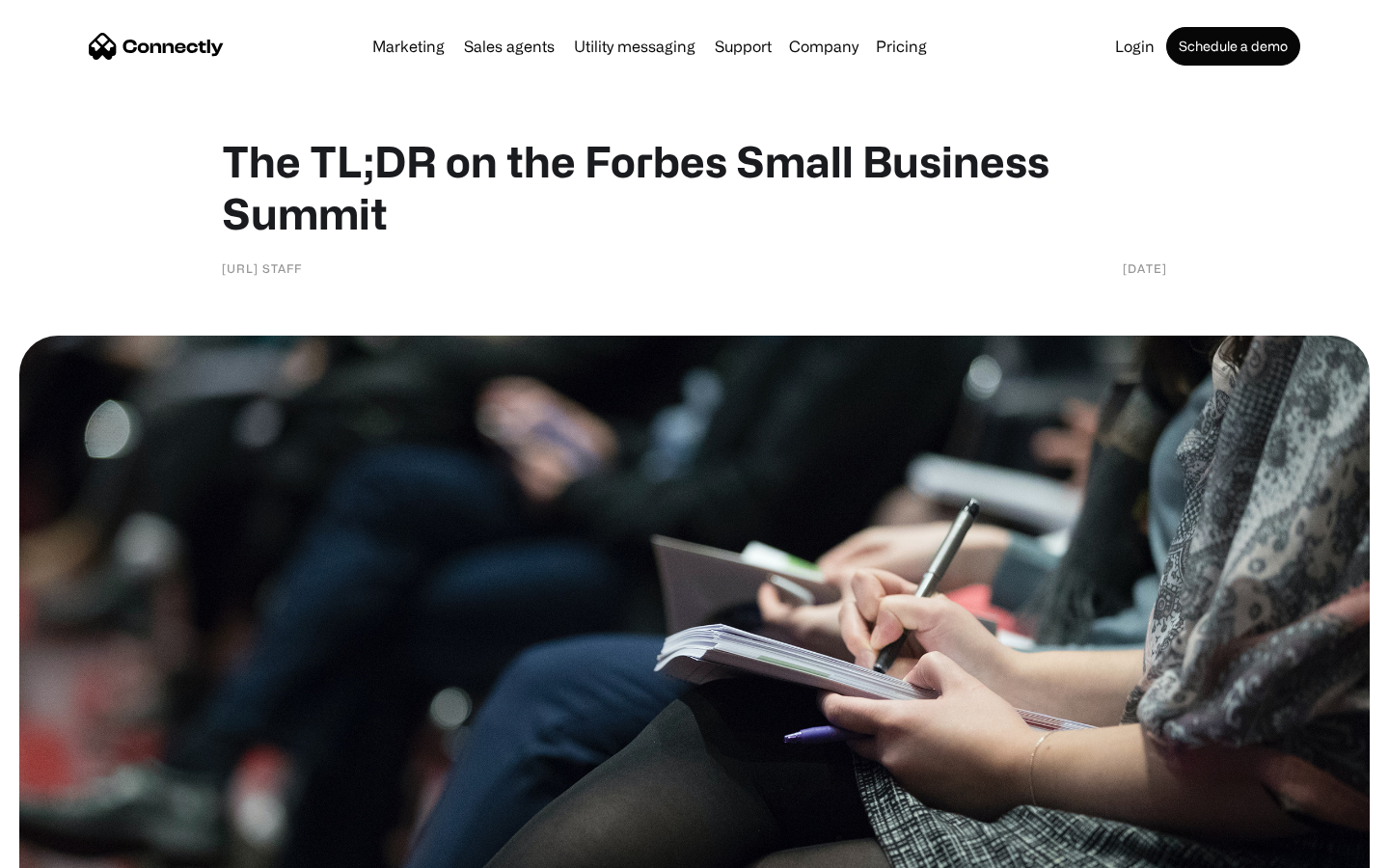 This screenshot has width=1389, height=868. What do you see at coordinates (694, 187) in the screenshot?
I see `h1: The TL;DR on the Forbes Small Business Summit` at bounding box center [694, 187].